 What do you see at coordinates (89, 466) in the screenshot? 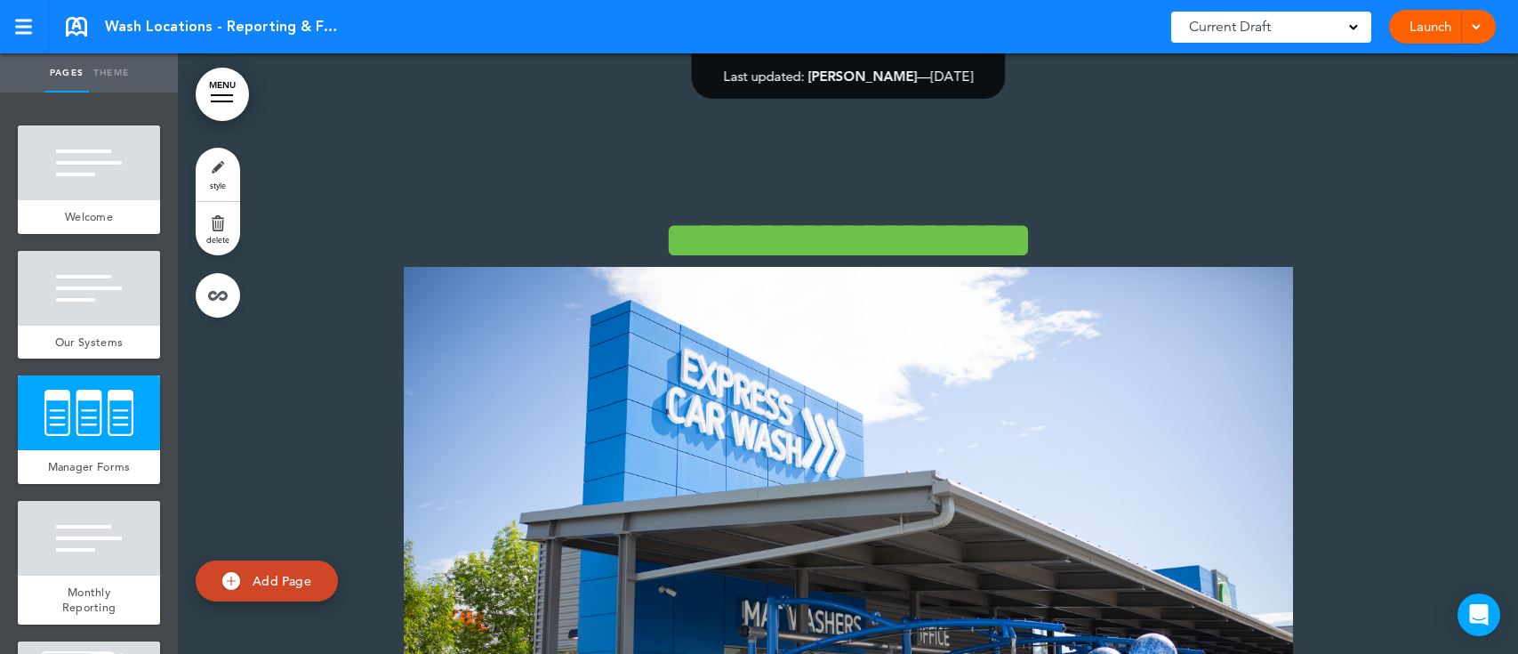
I see `span: Manager Forms` at bounding box center [89, 466].